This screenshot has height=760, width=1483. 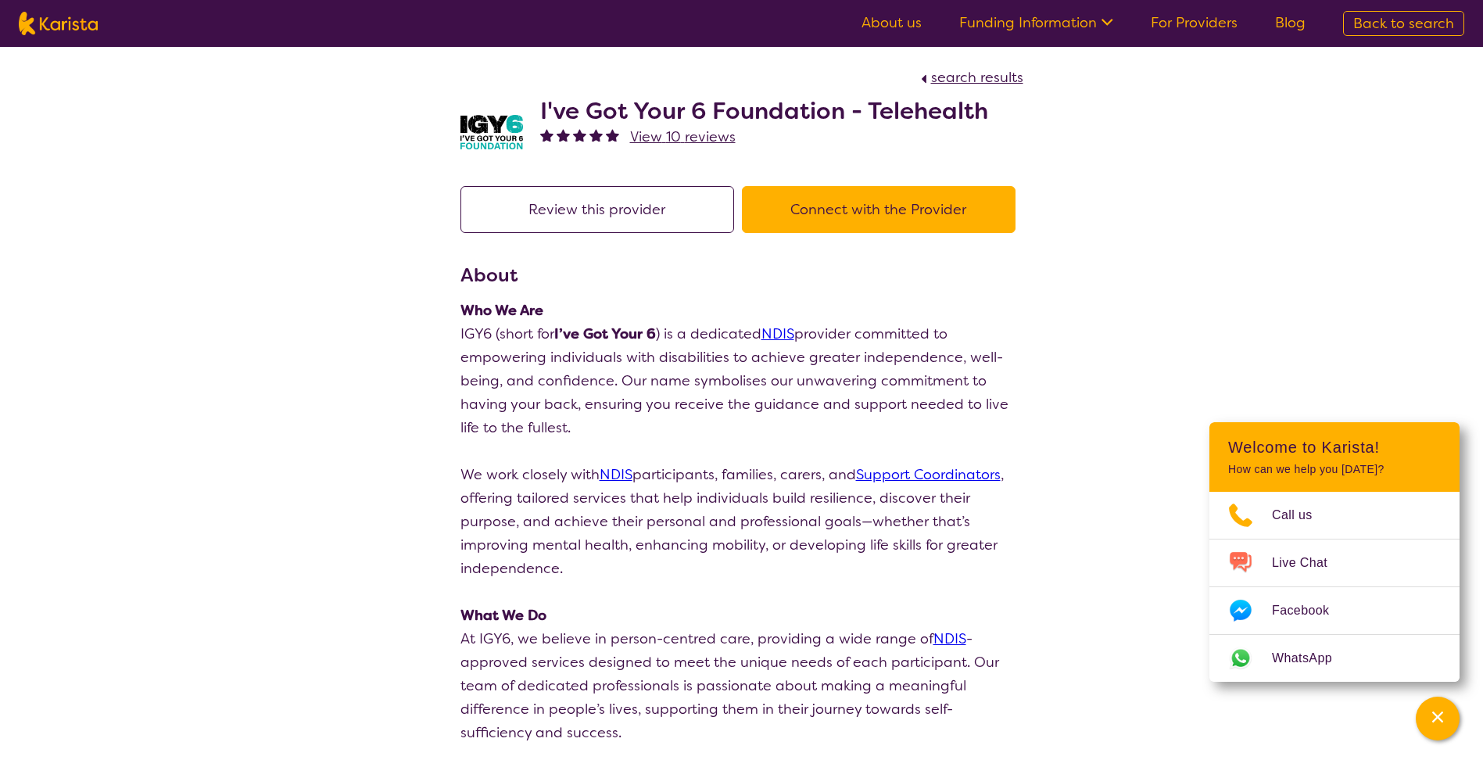 I want to click on img: Karista logo, so click(x=58, y=23).